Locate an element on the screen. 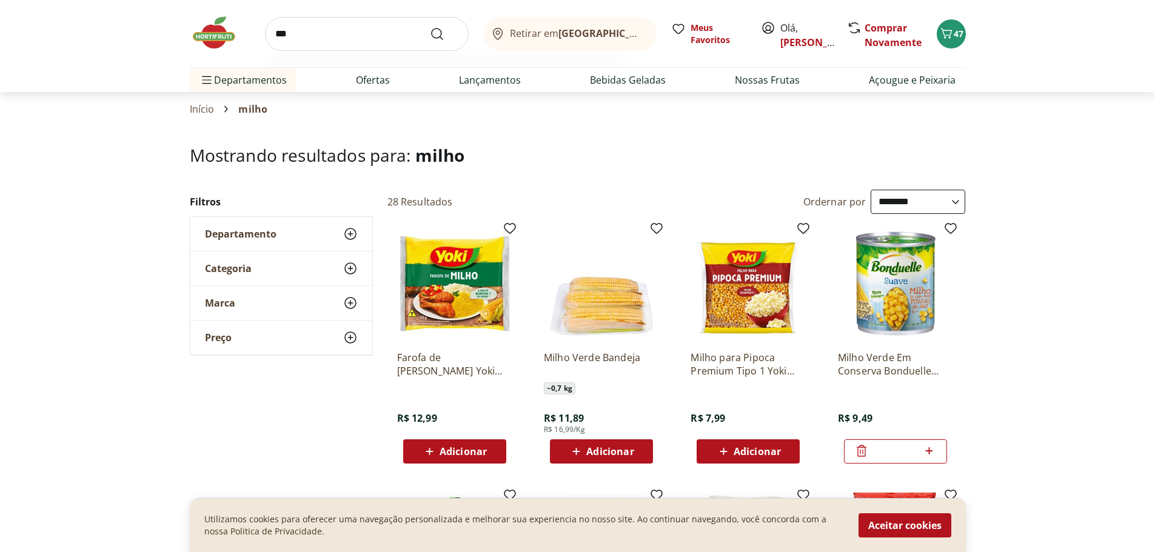 The height and width of the screenshot is (552, 1155). span: 47 is located at coordinates (958, 33).